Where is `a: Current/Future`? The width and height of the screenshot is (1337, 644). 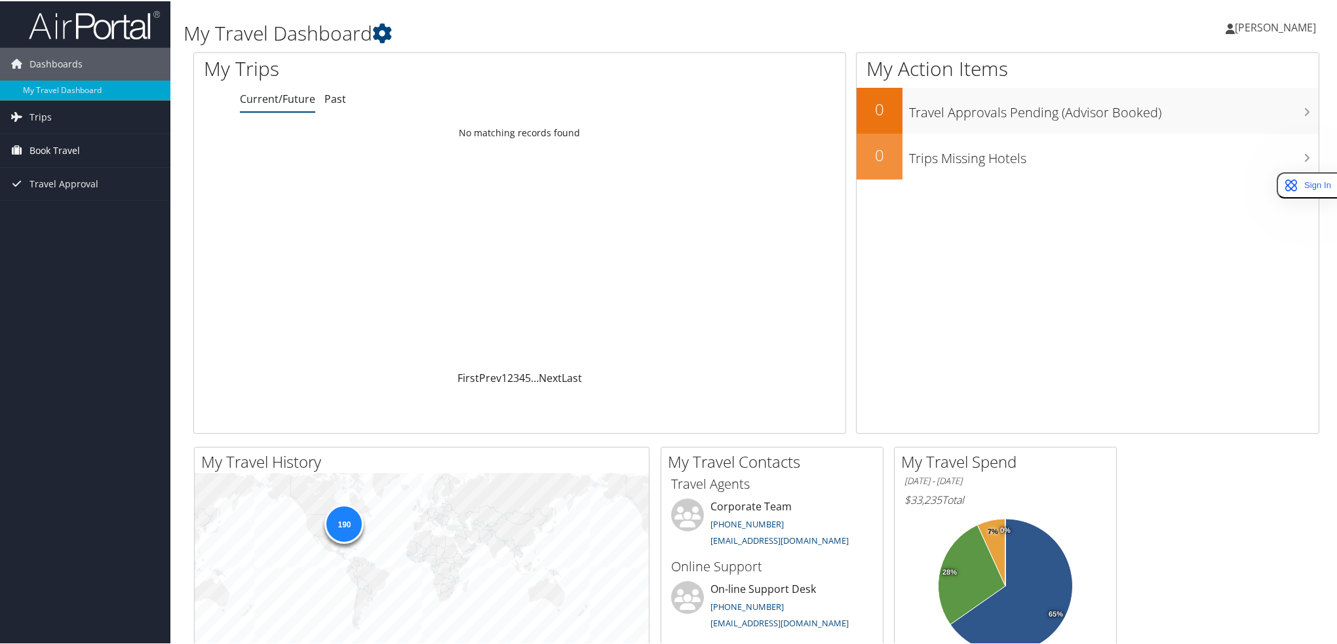 a: Current/Future is located at coordinates (277, 98).